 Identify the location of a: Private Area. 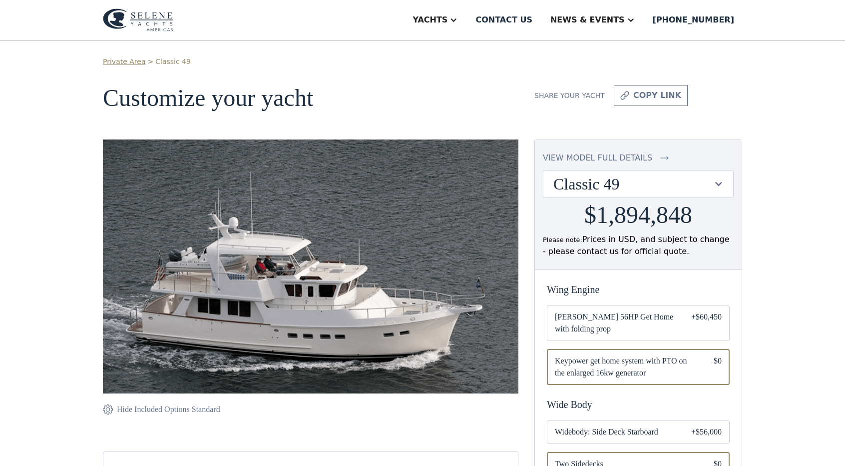
(124, 61).